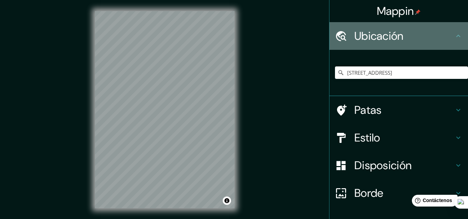 The height and width of the screenshot is (219, 468). What do you see at coordinates (395, 11) in the screenshot?
I see `font: Mappin` at bounding box center [395, 11].